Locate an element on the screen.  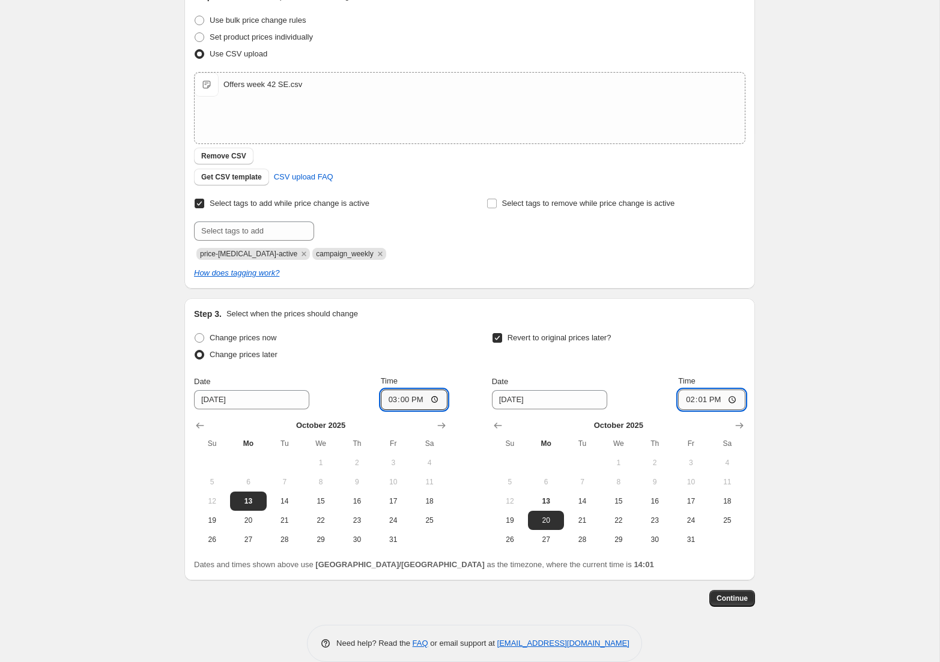
button: Saturday October 4 2025 is located at coordinates (727, 463).